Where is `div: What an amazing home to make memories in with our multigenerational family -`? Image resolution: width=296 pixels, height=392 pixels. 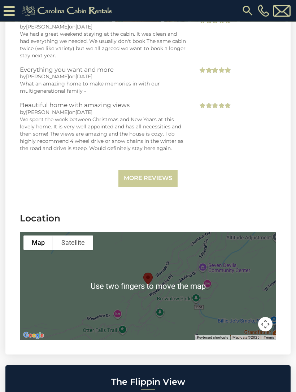 div: What an amazing home to make memories in with our multigenerational family - is located at coordinates (103, 88).